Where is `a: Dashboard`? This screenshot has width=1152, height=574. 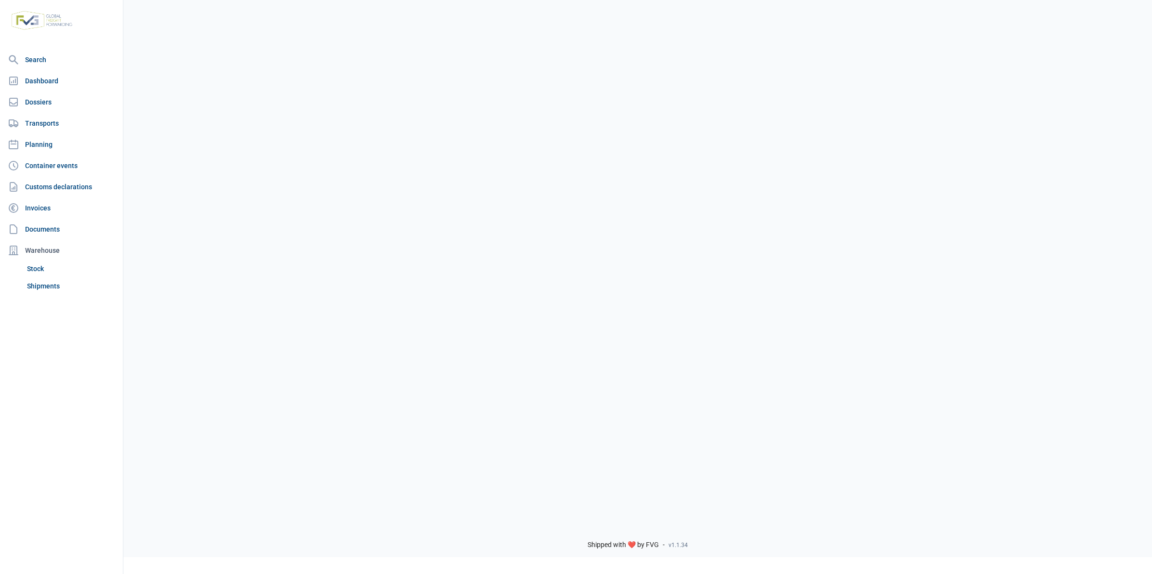
a: Dashboard is located at coordinates (61, 81).